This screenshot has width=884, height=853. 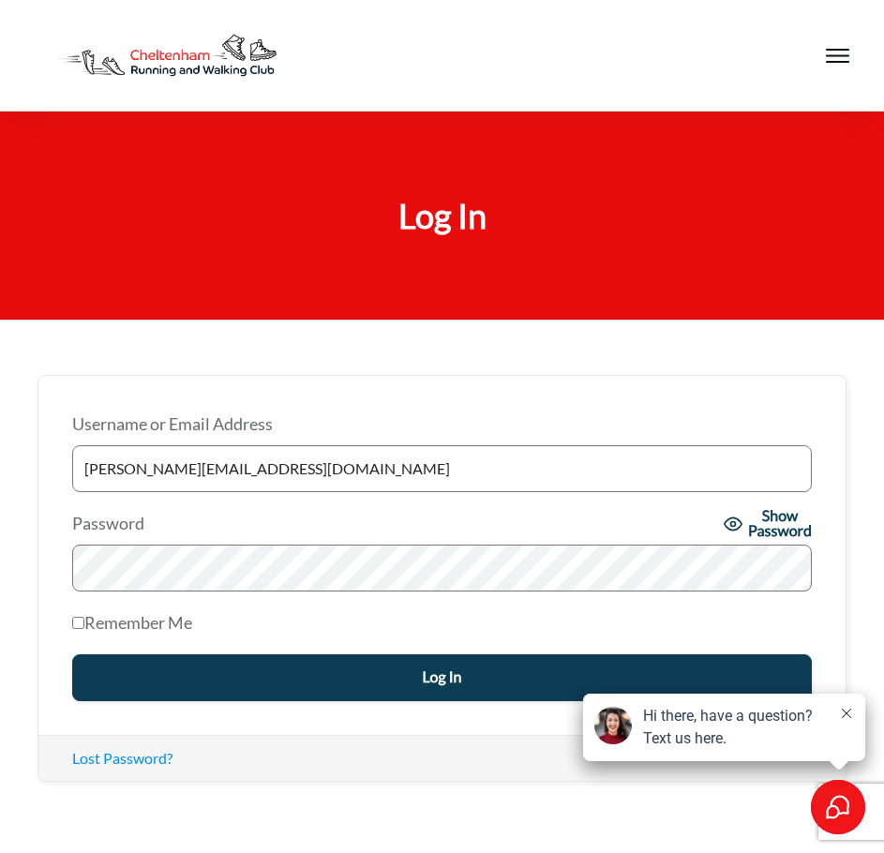 I want to click on label: Username or Email Address, so click(x=442, y=425).